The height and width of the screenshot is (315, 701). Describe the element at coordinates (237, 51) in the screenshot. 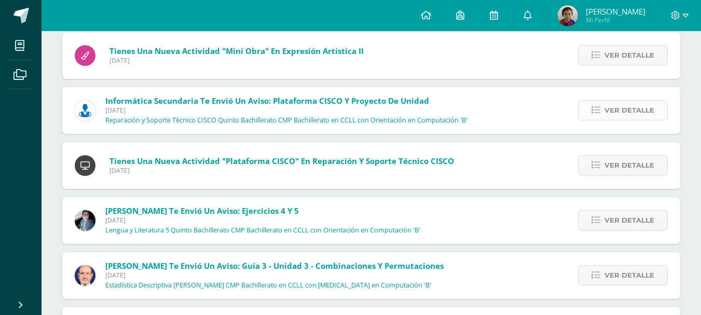

I see `span: Tienes una nueva actividad "Mini Obra" En Expresión Artística II` at that location.